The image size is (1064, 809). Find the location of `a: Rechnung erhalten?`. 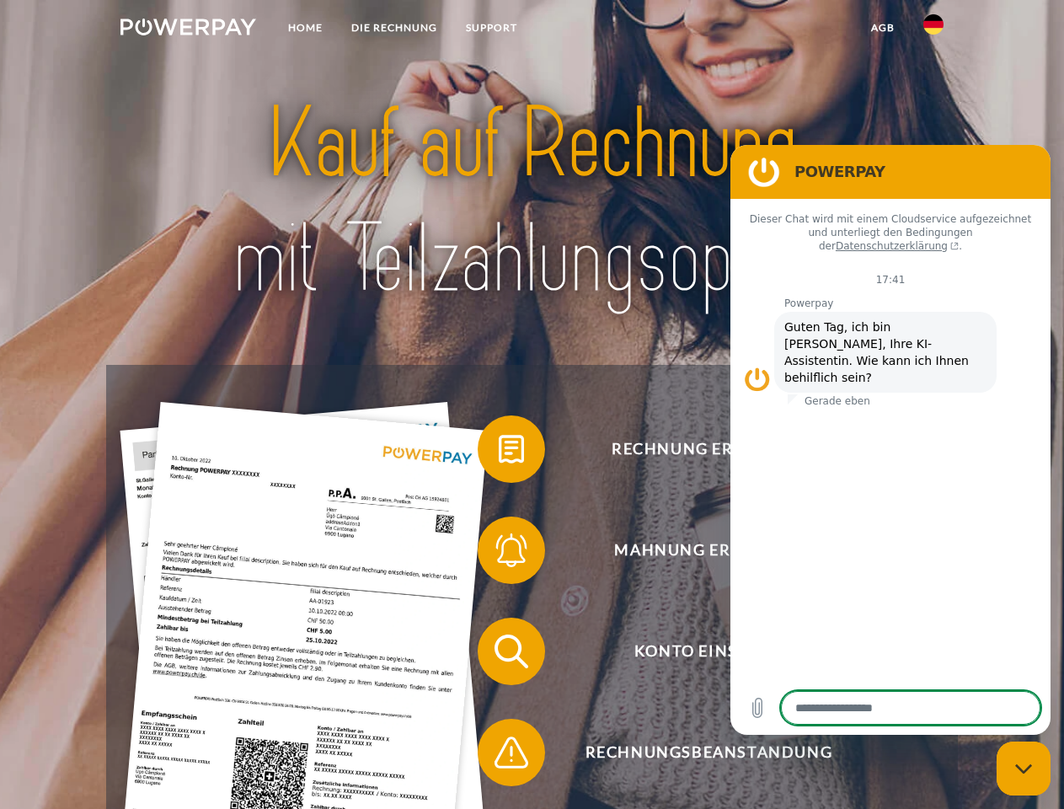

a: Rechnung erhalten? is located at coordinates (697, 449).